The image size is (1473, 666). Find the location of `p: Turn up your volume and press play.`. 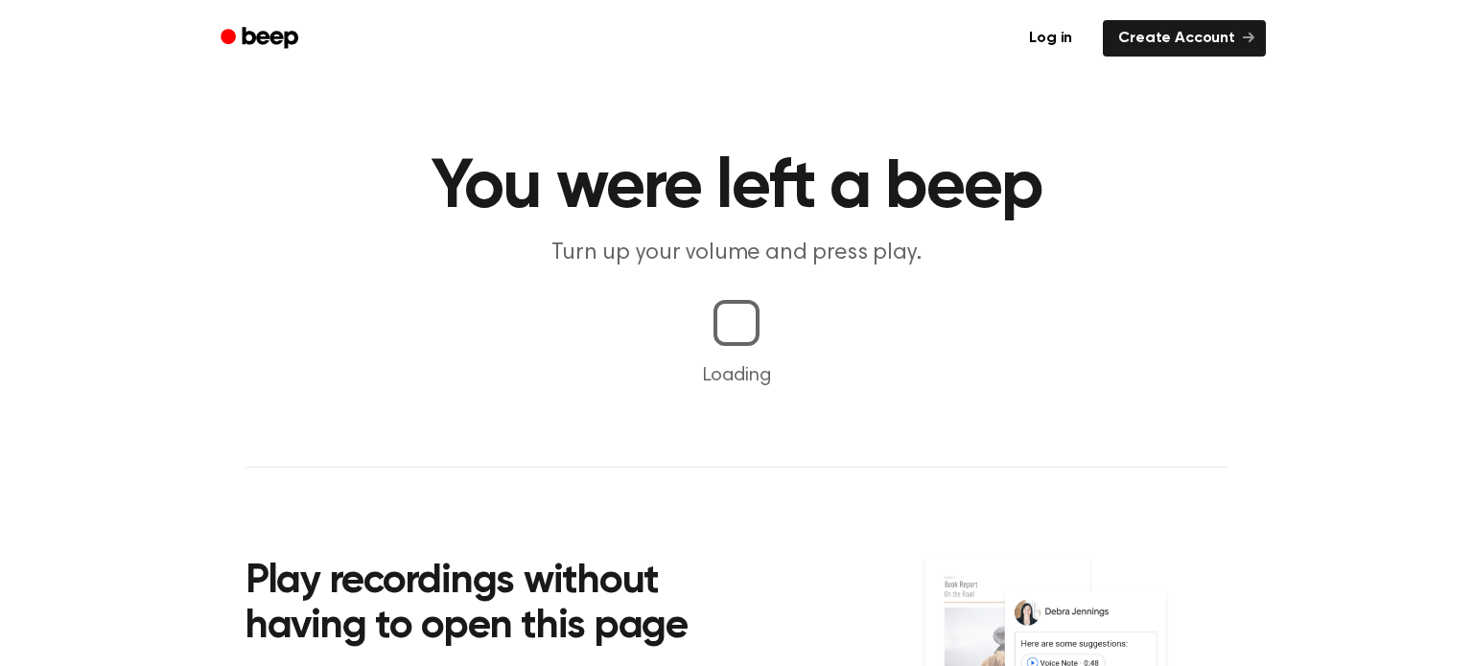

p: Turn up your volume and press play. is located at coordinates (736, 253).